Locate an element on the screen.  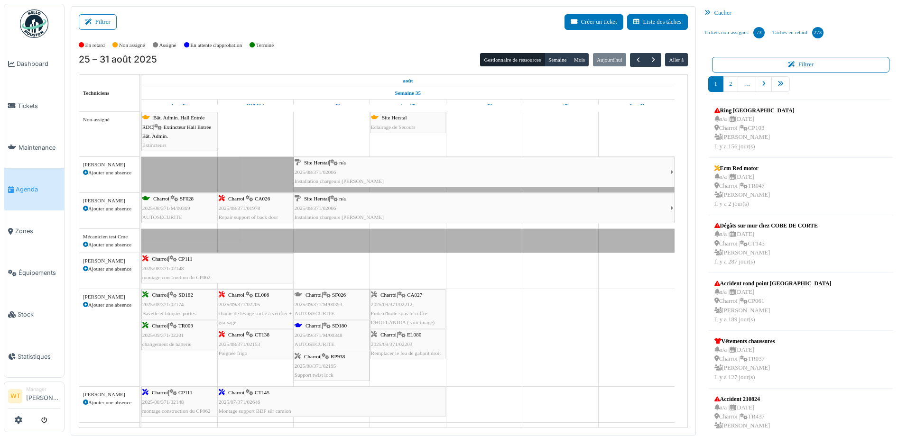
span: 2025/08/371/M/00369 is located at coordinates (166, 208).